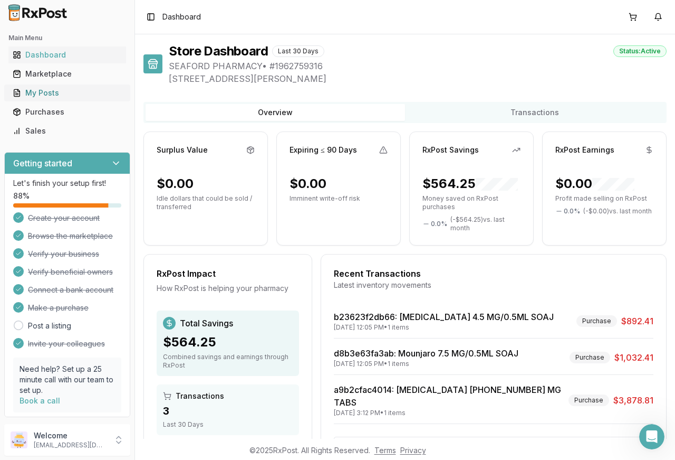 This screenshot has height=460, width=675. Describe the element at coordinates (451, 150) in the screenshot. I see `div: RxPost Savings` at that location.